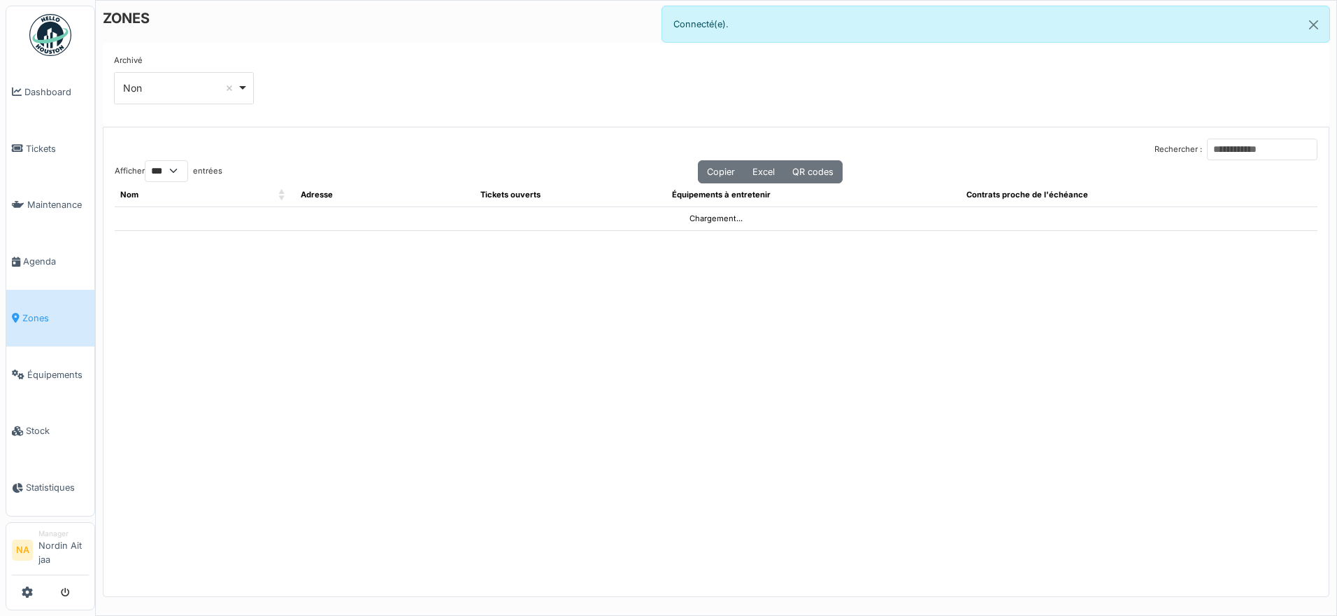  What do you see at coordinates (64, 533) in the screenshot?
I see `div: Manager` at bounding box center [64, 533].